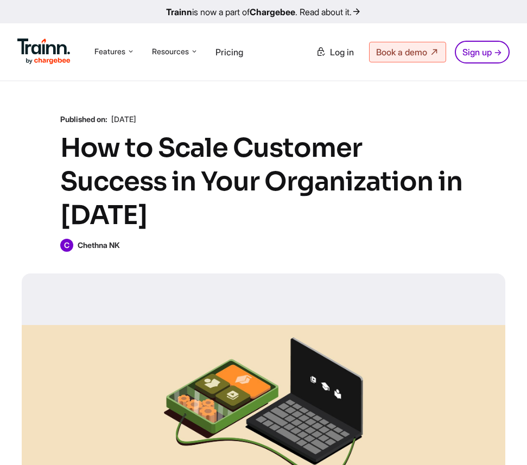 This screenshot has height=465, width=527. I want to click on b: Chethna NK, so click(99, 245).